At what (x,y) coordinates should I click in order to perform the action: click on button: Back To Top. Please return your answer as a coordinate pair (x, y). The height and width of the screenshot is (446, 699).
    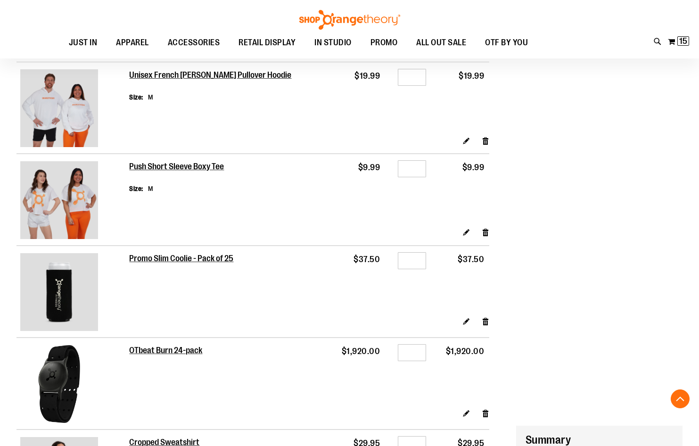
    Looking at the image, I should click on (680, 399).